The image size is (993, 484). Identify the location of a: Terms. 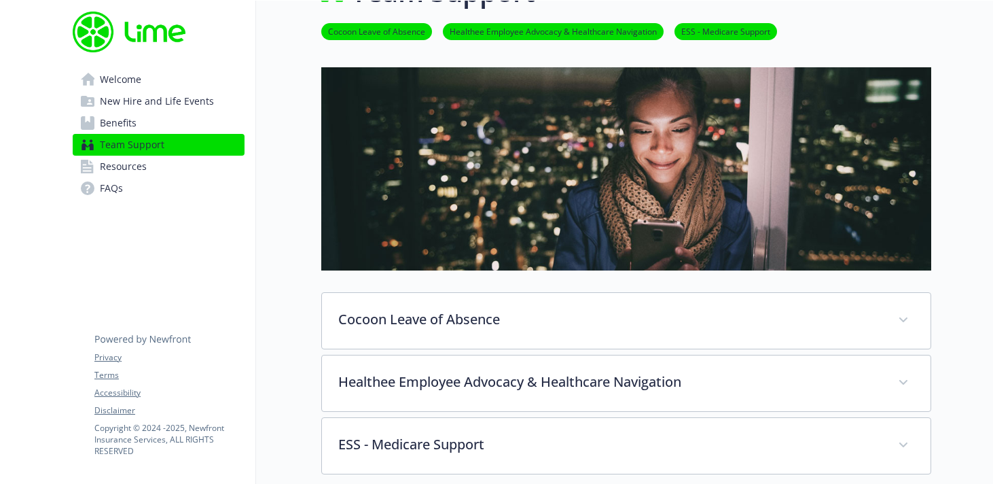
(169, 375).